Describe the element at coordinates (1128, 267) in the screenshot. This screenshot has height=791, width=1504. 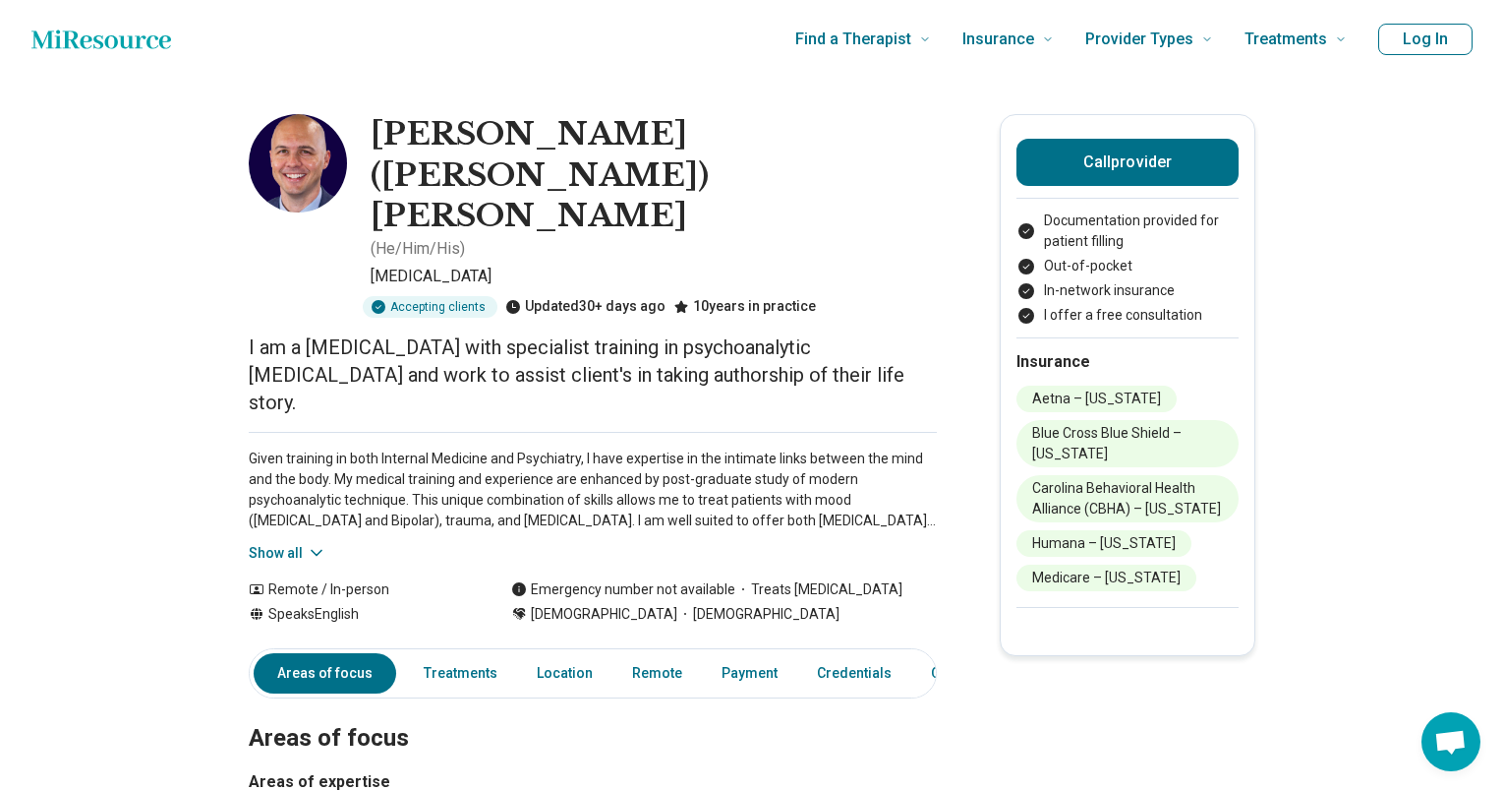
I see `ul: Payment options` at that location.